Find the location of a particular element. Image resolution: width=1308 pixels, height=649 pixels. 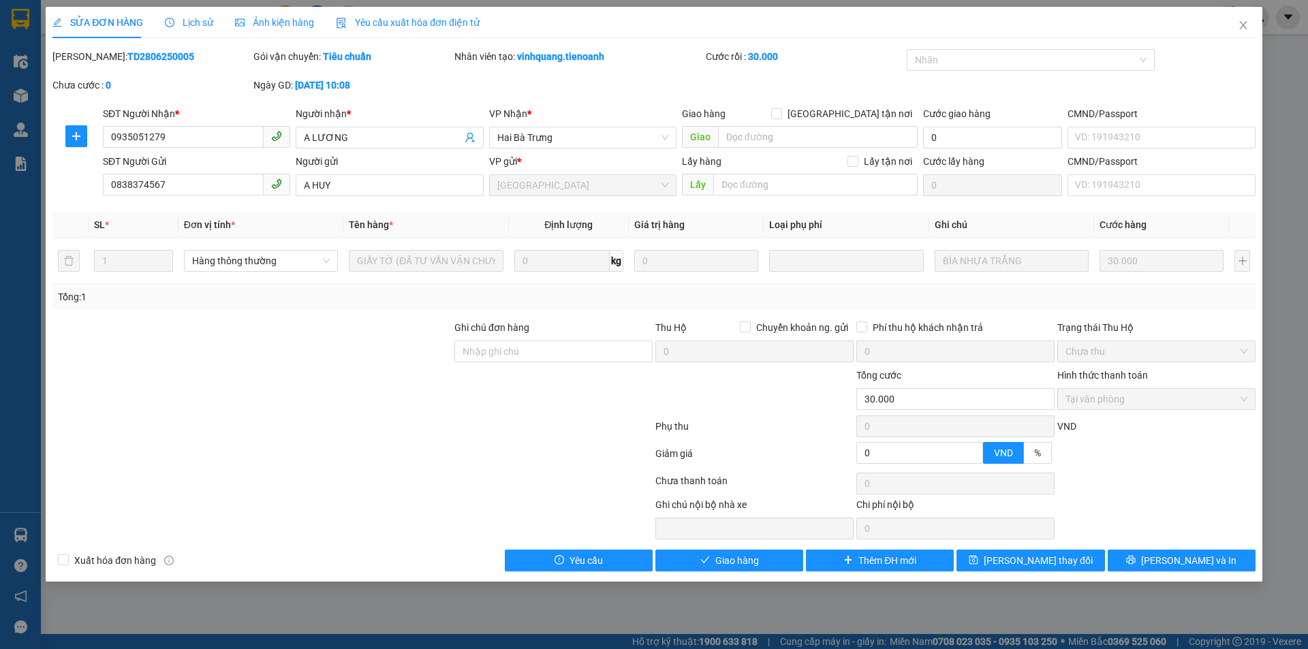

div: Ngày GD: is located at coordinates (352, 85).